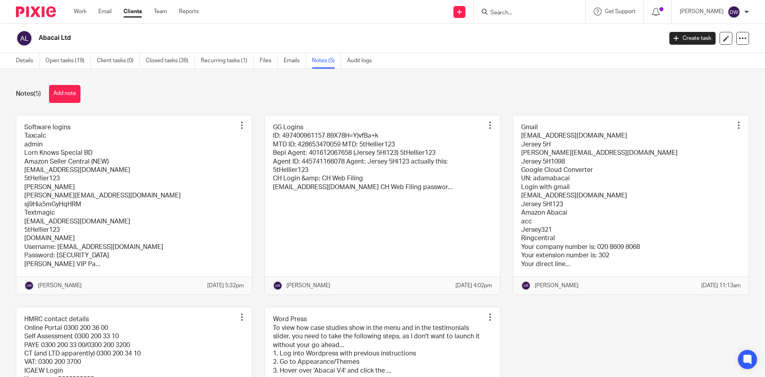 Image resolution: width=765 pixels, height=377 pixels. I want to click on a: Audit logs, so click(362, 61).